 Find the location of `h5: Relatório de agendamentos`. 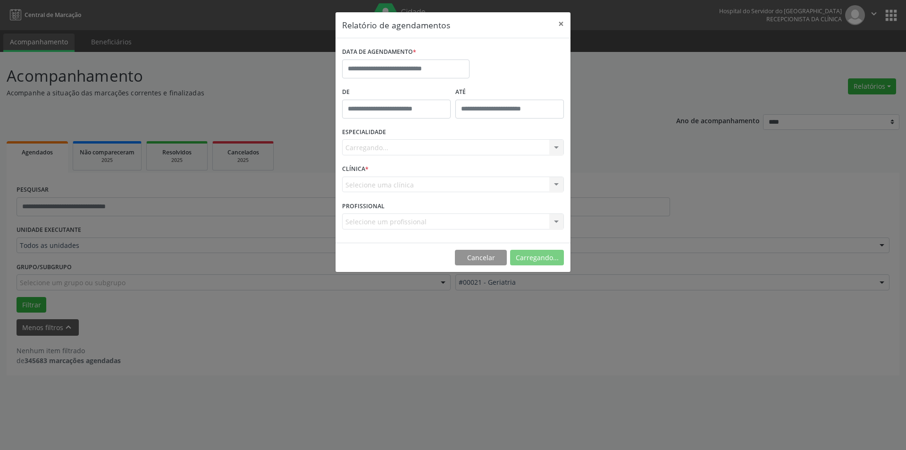

h5: Relatório de agendamentos is located at coordinates (396, 25).